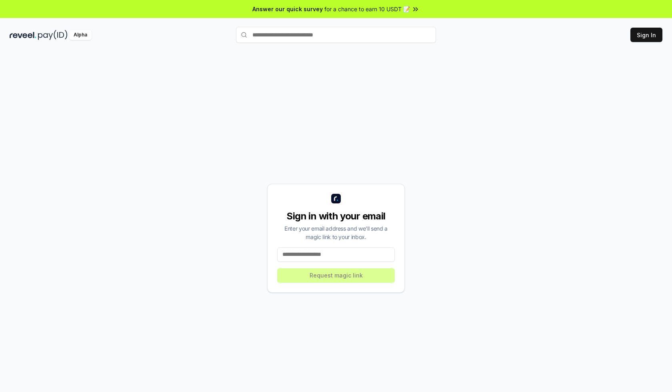 The image size is (672, 392). What do you see at coordinates (336, 216) in the screenshot?
I see `div: Sign in with your email` at bounding box center [336, 216].